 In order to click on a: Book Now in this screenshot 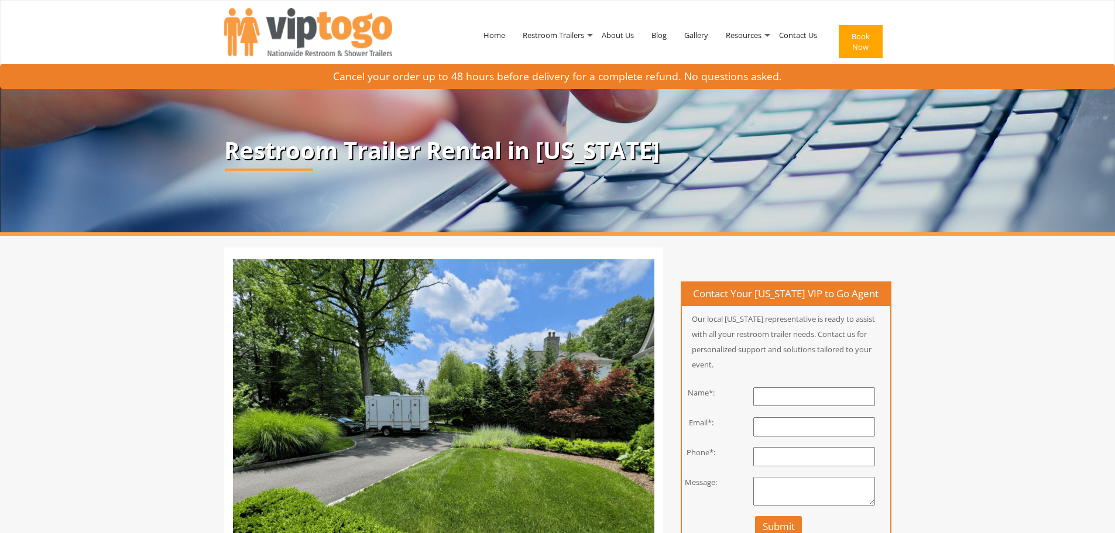, I will do `click(859, 44)`.